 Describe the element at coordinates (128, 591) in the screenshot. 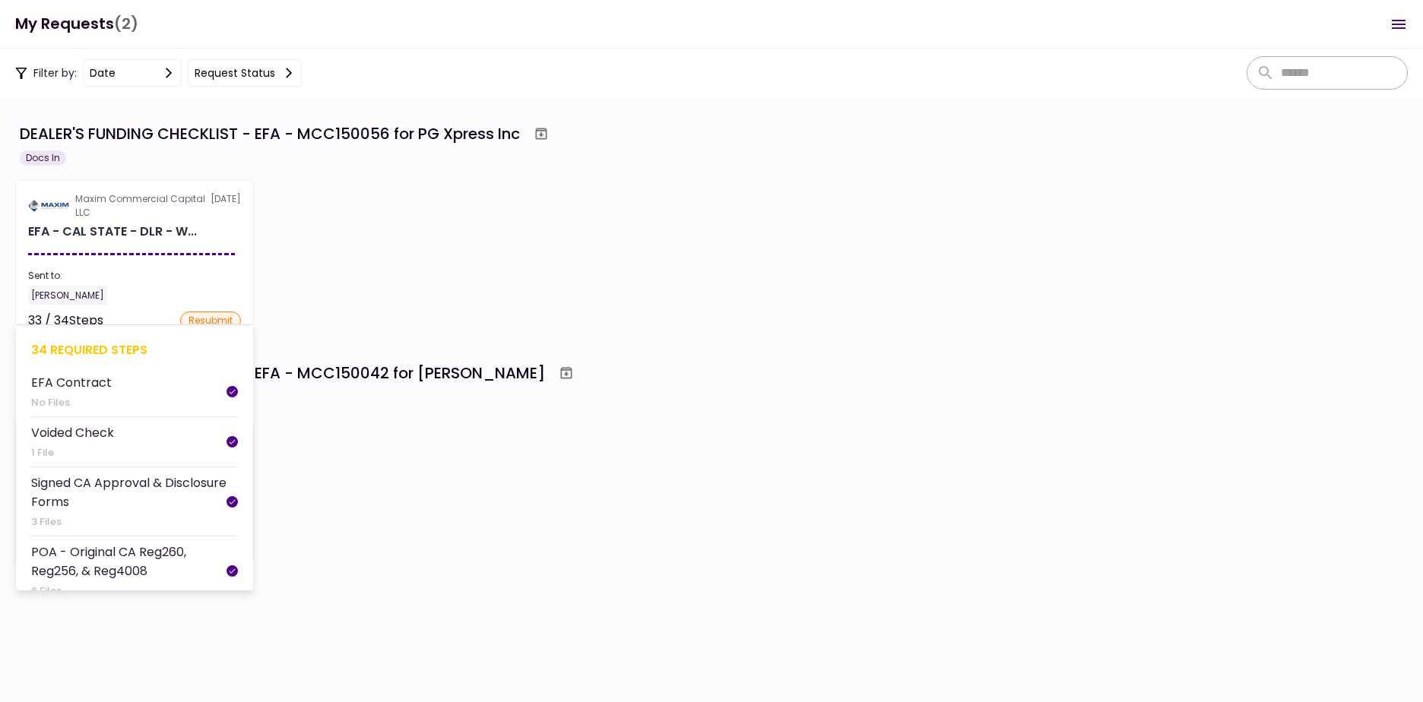

I see `div: 6 Files` at that location.